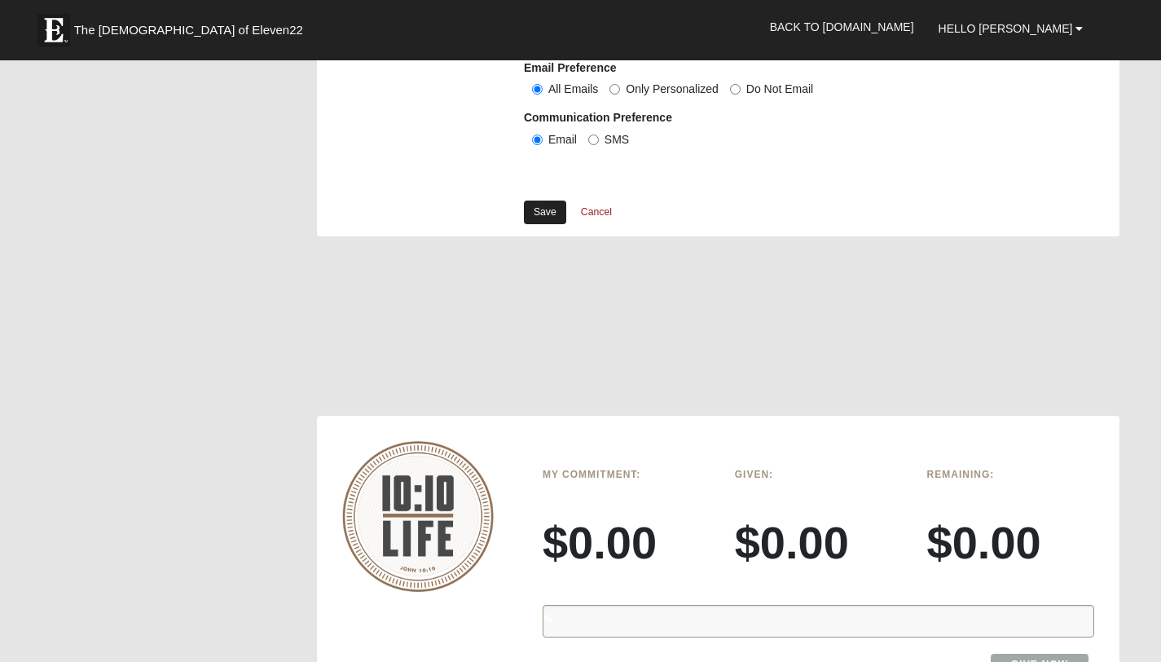 This screenshot has height=662, width=1161. I want to click on span: SMS, so click(617, 139).